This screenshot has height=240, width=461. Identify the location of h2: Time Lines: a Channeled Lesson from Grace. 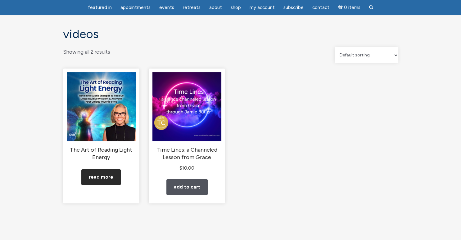
(187, 154).